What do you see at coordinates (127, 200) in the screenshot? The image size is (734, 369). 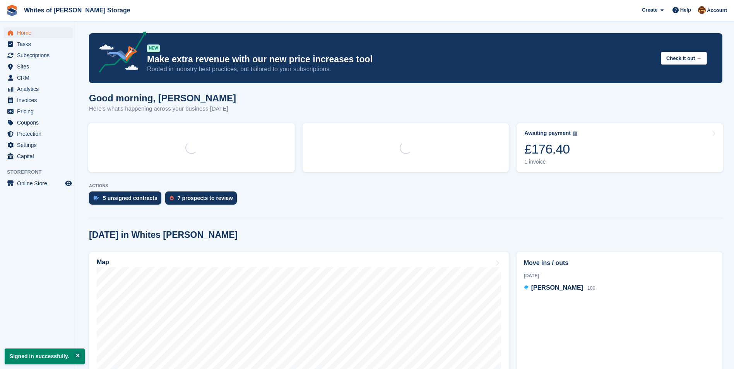 I see `a: 5 unsigned contracts` at bounding box center [127, 200].